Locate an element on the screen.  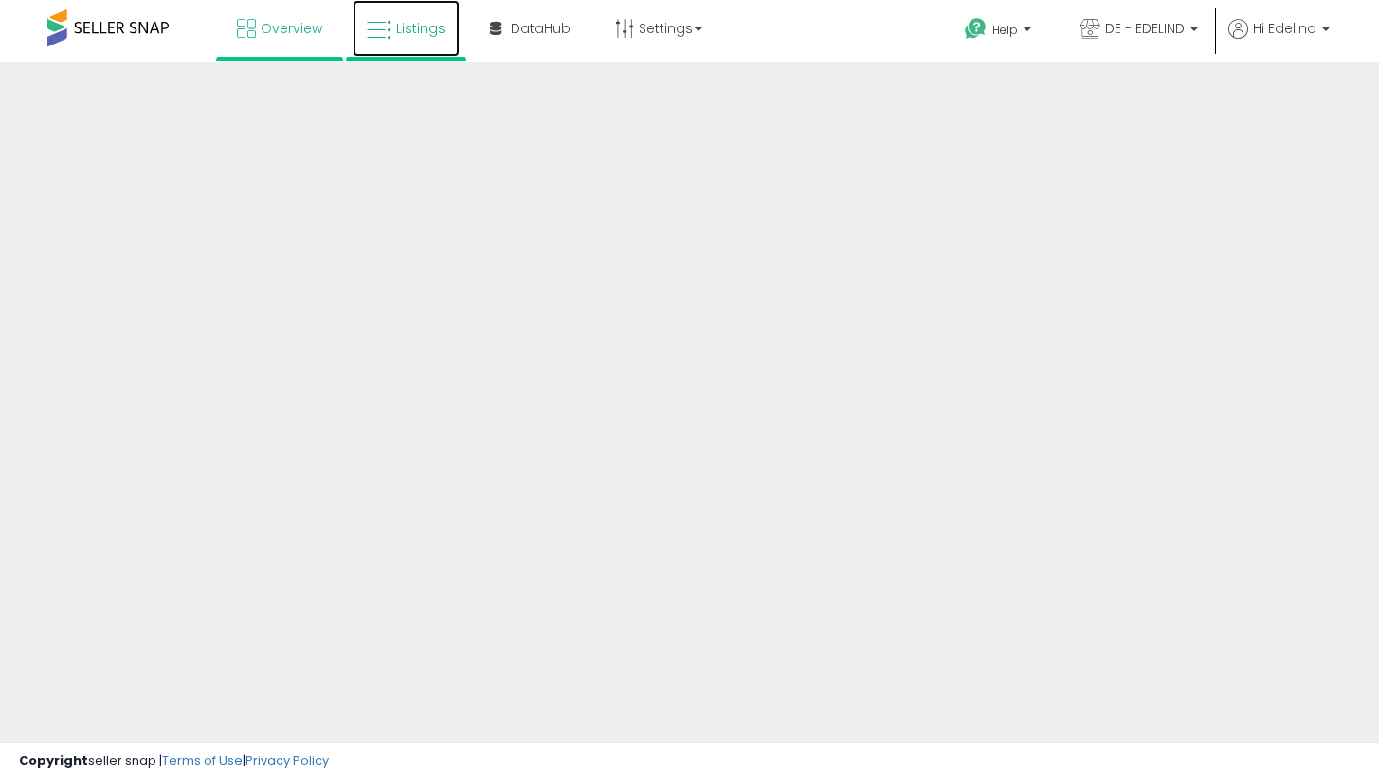
a: Terms of Use is located at coordinates (202, 760).